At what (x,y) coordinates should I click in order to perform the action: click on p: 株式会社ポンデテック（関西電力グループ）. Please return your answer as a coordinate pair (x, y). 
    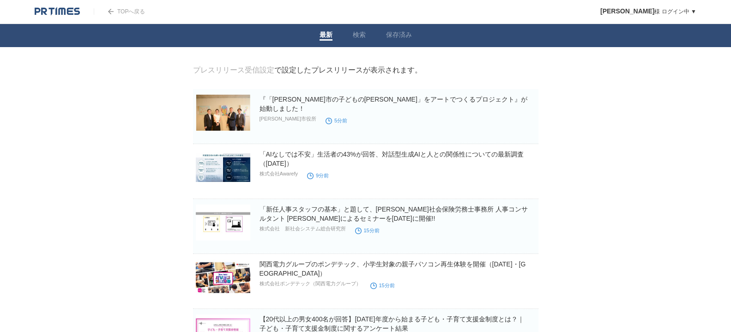
    Looking at the image, I should click on (310, 284).